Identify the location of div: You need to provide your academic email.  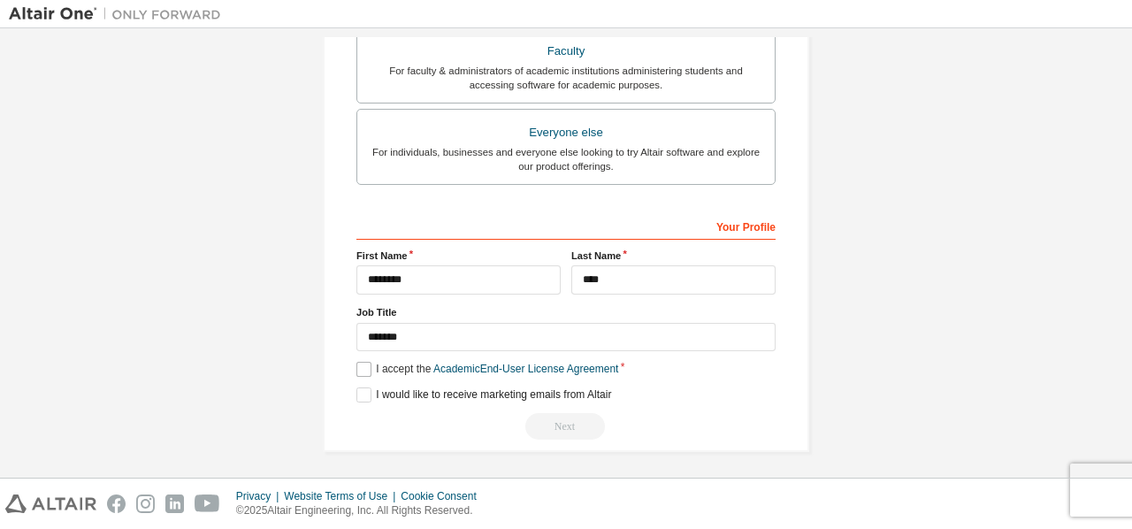
(566, 426).